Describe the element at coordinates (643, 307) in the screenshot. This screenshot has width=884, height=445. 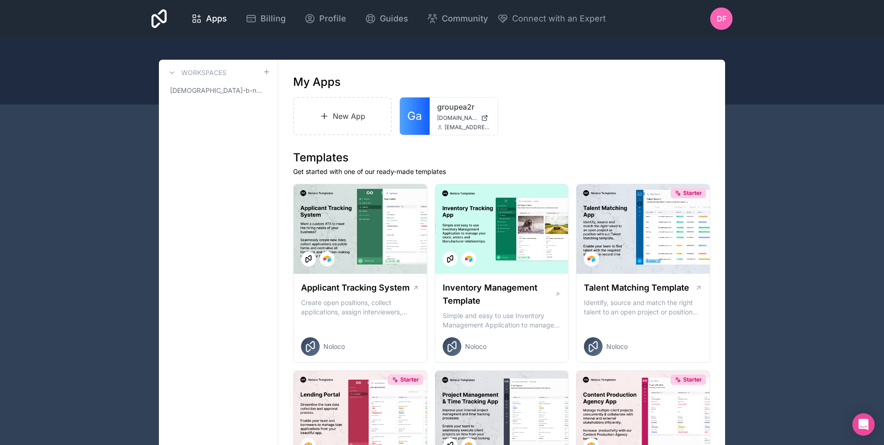
I see `p: Identify, source and match the right talent to an open project or position with our Talent Matchi...` at that location.